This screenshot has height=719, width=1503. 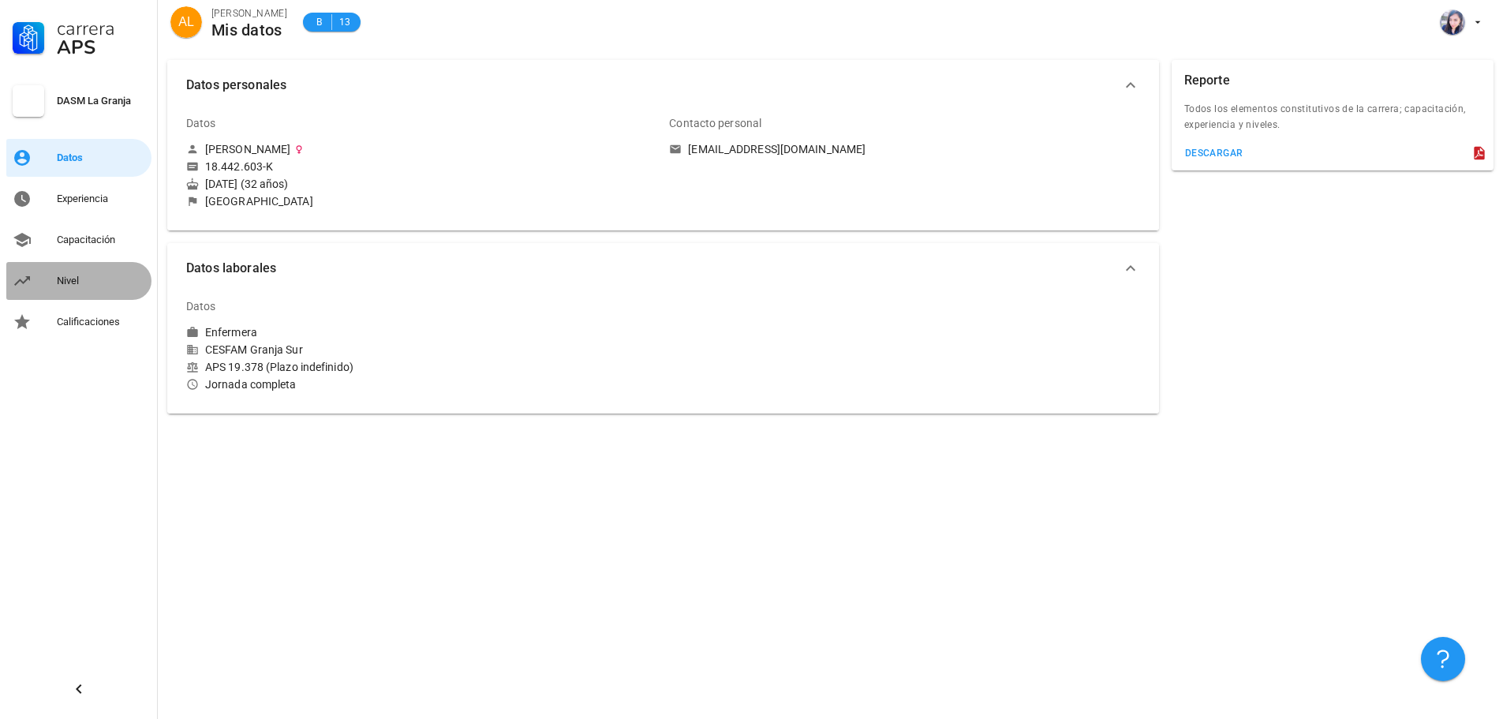 What do you see at coordinates (653, 85) in the screenshot?
I see `span: Datos personales` at bounding box center [653, 85].